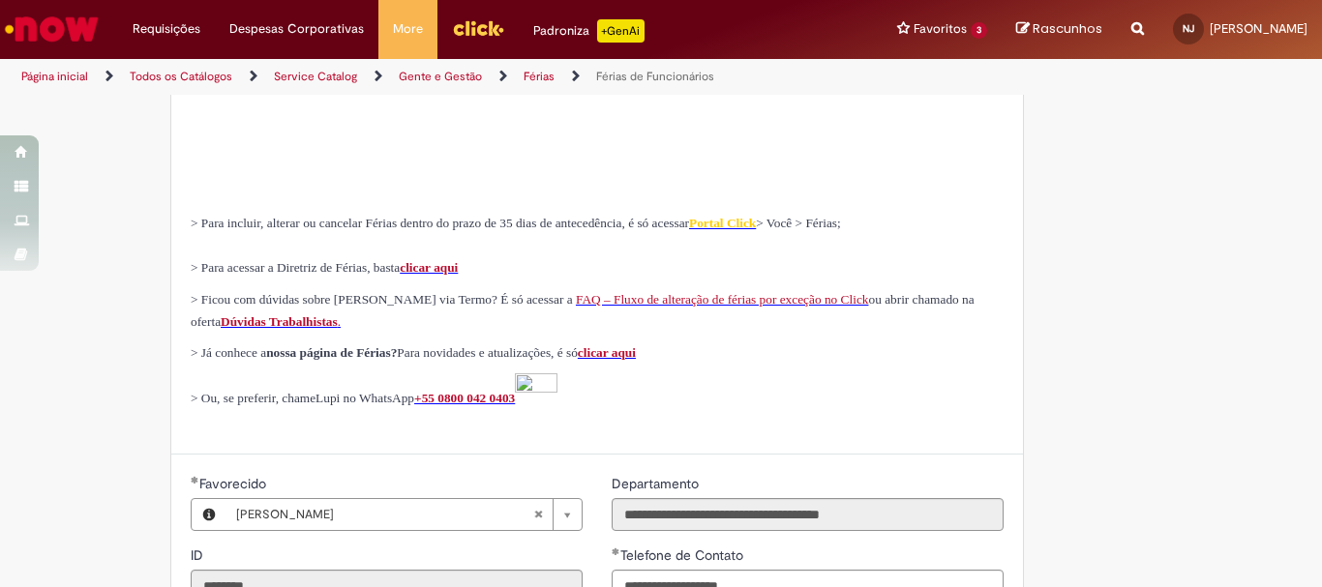 The image size is (1322, 587). I want to click on a: Todos os Catálogos, so click(181, 76).